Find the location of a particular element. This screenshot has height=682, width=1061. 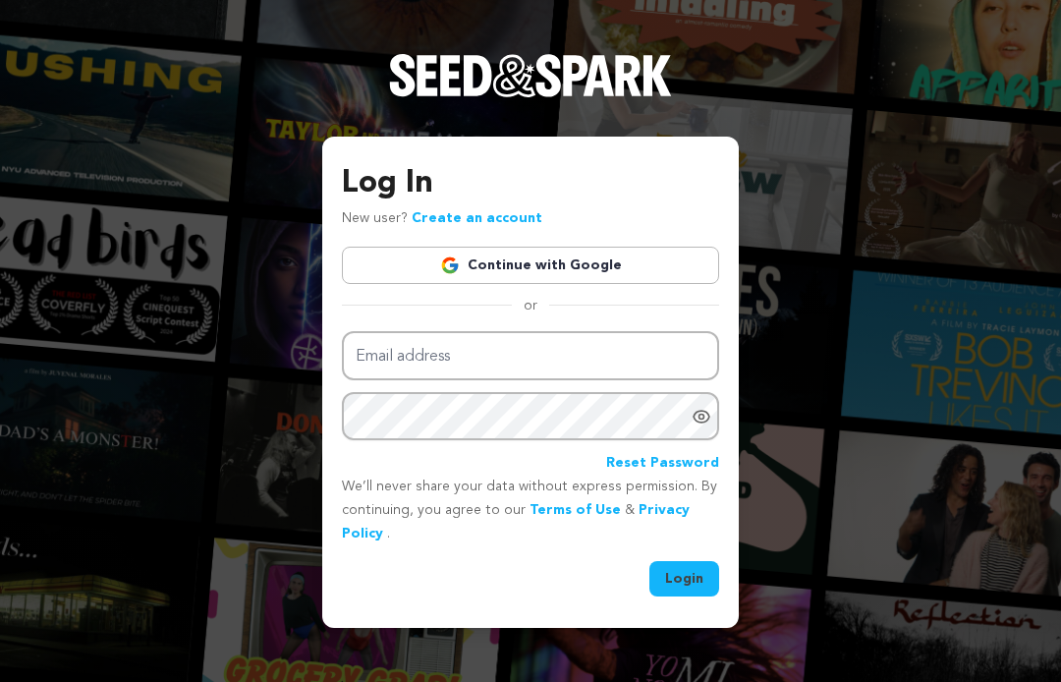

img: Google logo is located at coordinates (450, 265).